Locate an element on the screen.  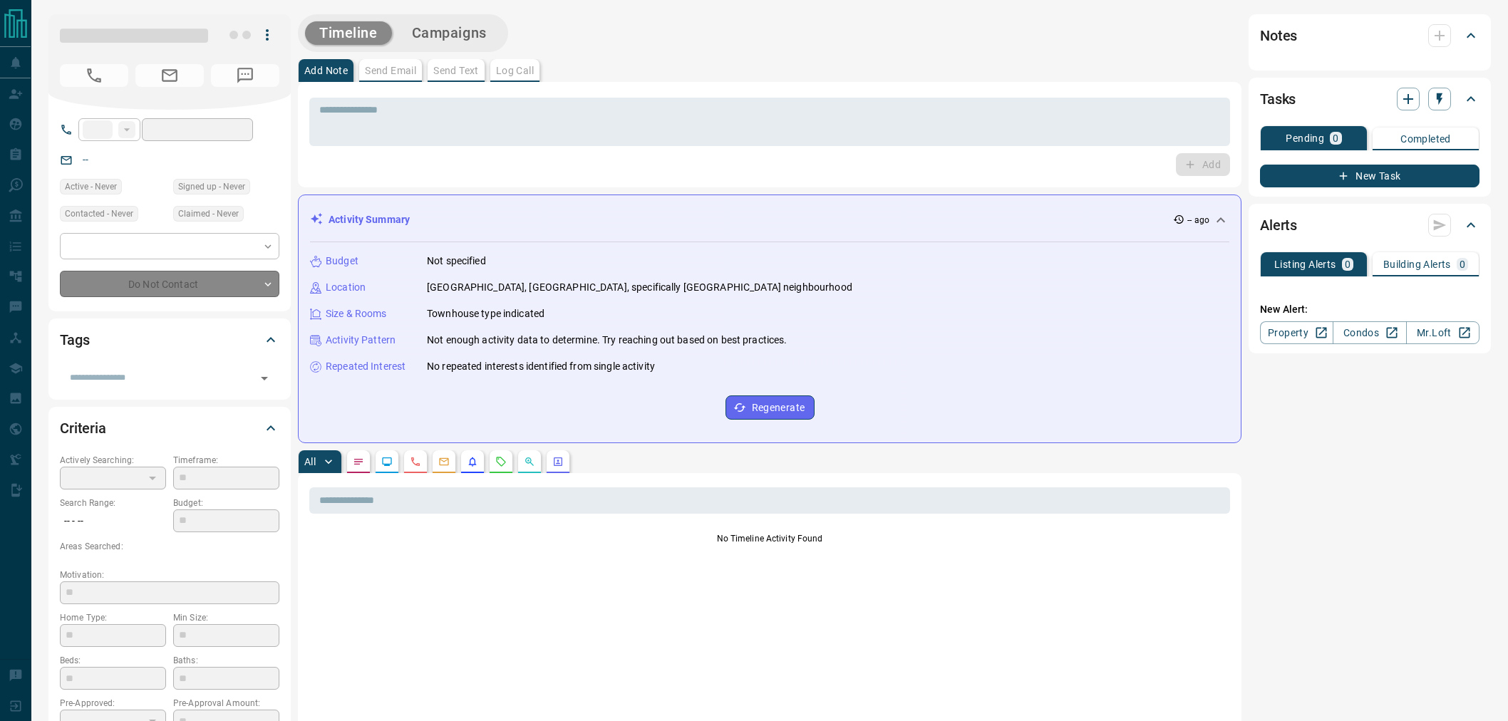
svg: Agent Actions is located at coordinates (558, 462).